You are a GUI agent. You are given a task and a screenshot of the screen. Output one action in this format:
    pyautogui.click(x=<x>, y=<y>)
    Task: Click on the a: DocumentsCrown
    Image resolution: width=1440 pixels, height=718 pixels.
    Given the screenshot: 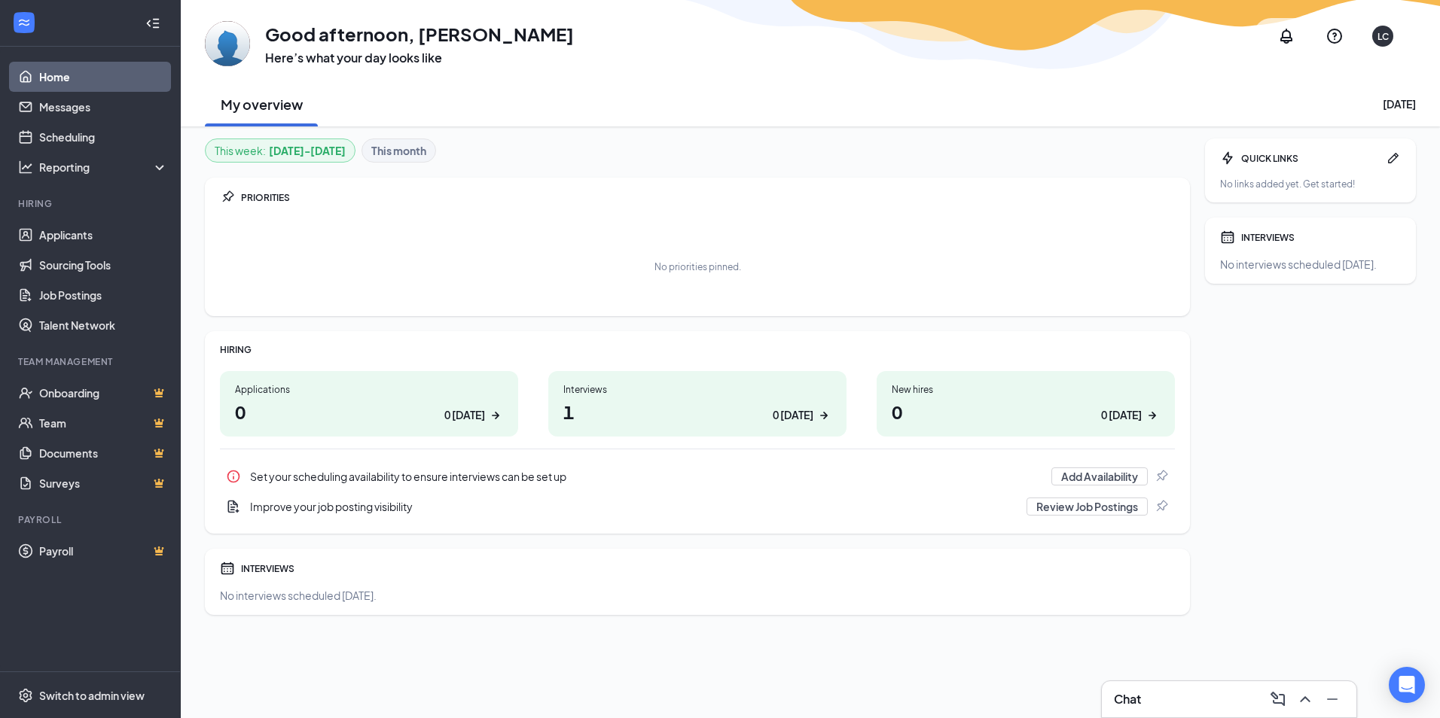 What is the action you would take?
    pyautogui.click(x=103, y=453)
    